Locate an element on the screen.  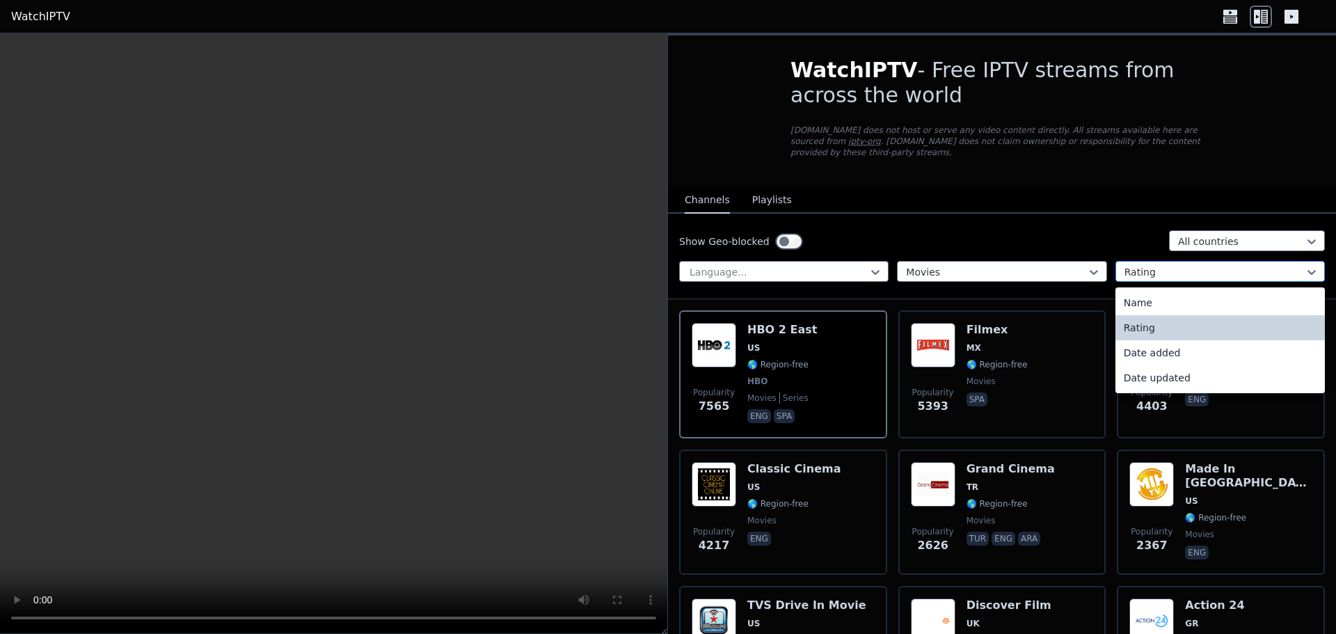
div: Name is located at coordinates (1220, 303).